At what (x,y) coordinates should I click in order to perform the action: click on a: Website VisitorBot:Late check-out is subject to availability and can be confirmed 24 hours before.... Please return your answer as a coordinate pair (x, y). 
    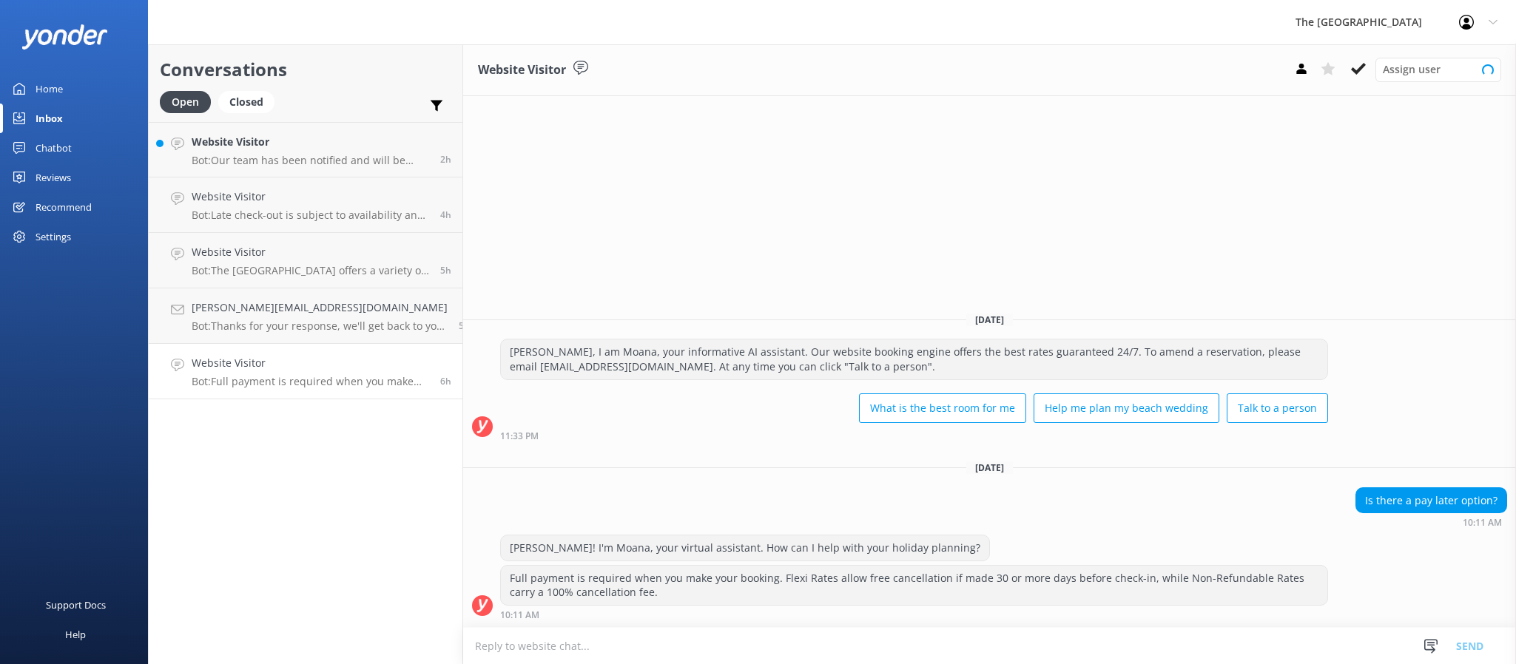
    Looking at the image, I should click on (306, 205).